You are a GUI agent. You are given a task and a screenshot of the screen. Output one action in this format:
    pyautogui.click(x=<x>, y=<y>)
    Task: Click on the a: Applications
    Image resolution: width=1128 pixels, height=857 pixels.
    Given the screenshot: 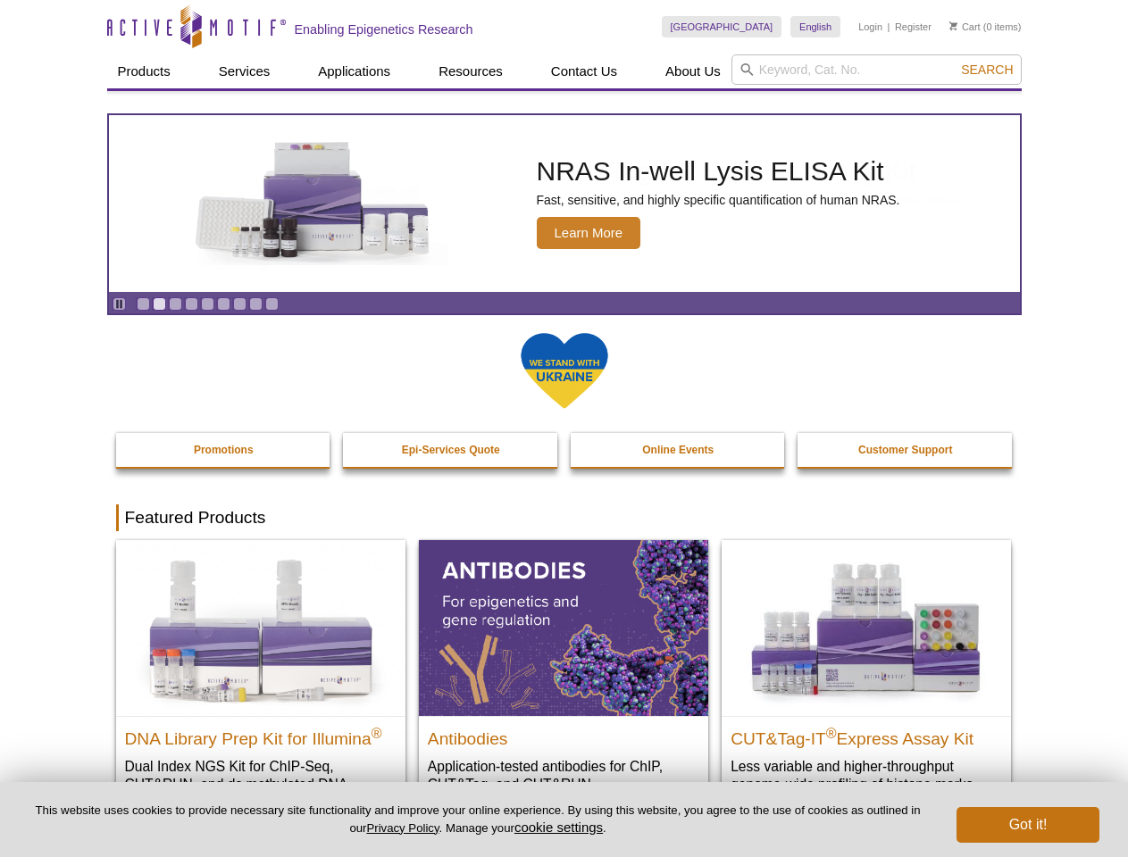 What is the action you would take?
    pyautogui.click(x=354, y=71)
    